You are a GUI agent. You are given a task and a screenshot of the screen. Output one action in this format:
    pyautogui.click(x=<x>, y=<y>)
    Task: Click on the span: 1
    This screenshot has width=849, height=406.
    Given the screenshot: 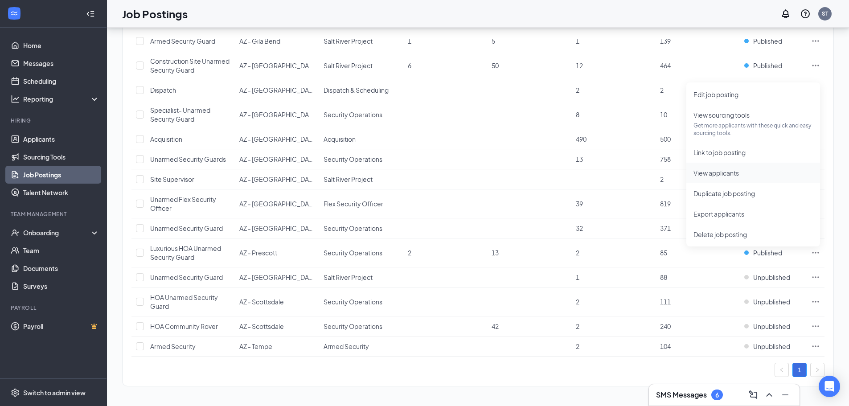 What is the action you would take?
    pyautogui.click(x=410, y=41)
    